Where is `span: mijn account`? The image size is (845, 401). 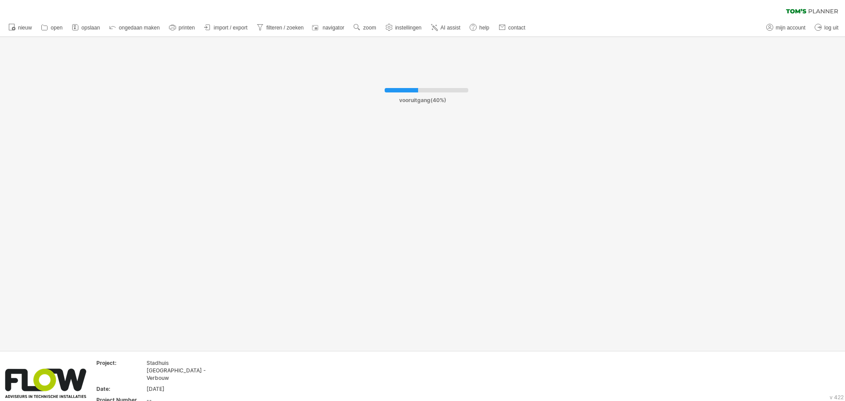 span: mijn account is located at coordinates (791, 28).